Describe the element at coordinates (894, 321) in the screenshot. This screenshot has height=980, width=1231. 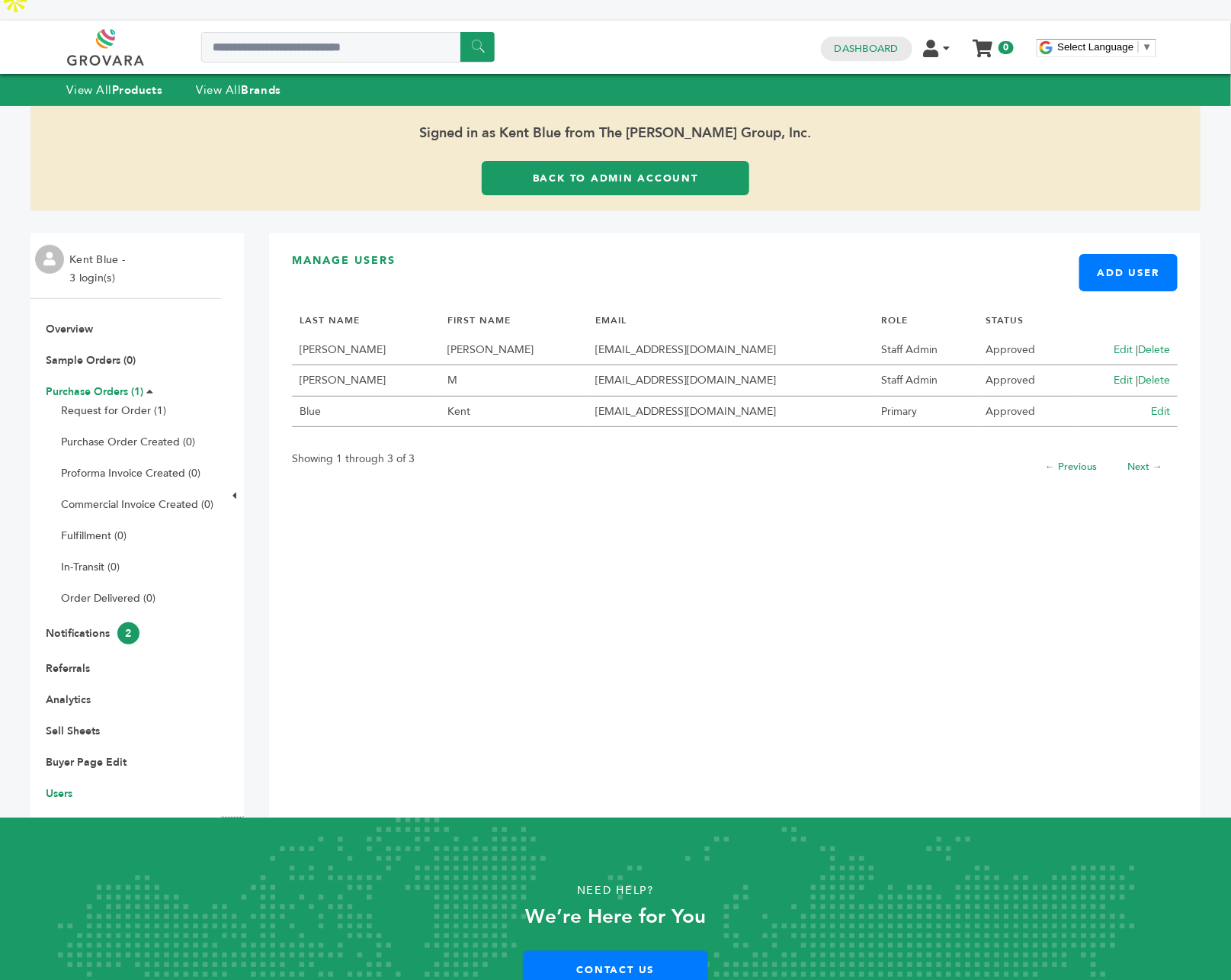
I see `a: ROLE` at that location.